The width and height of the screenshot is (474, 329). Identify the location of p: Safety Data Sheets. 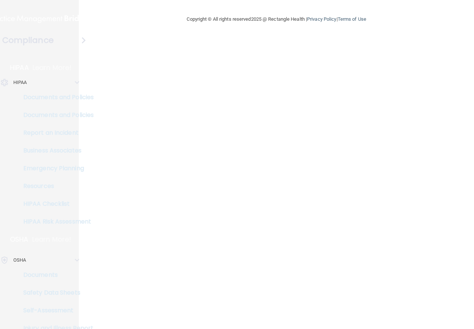
(55, 293).